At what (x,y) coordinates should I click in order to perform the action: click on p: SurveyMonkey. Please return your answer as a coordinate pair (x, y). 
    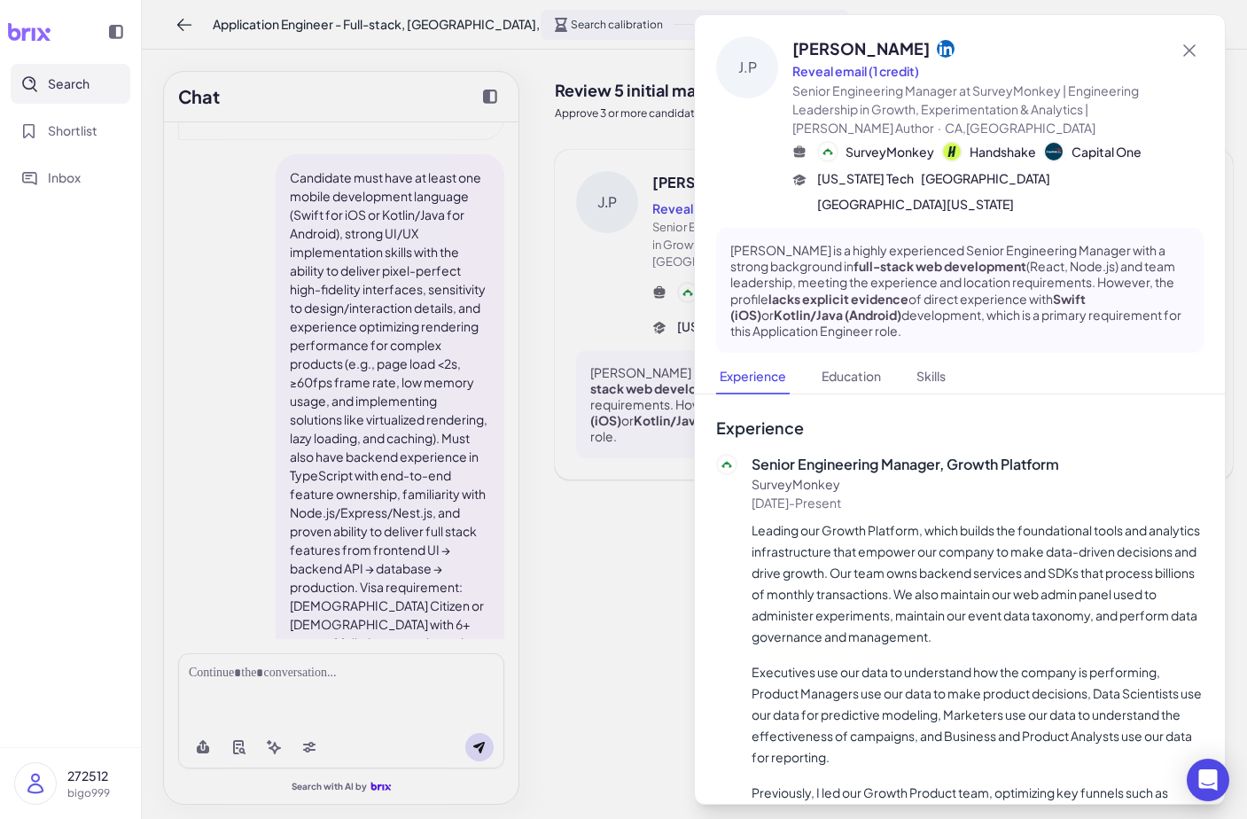
    Looking at the image, I should click on (977, 484).